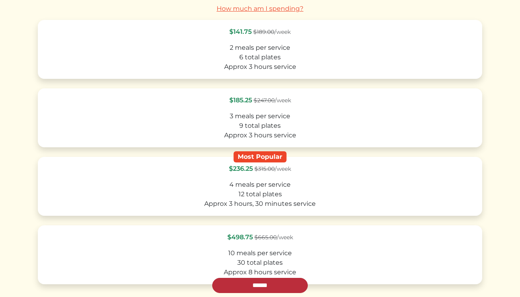 The image size is (520, 297). I want to click on span: $141.75, so click(240, 31).